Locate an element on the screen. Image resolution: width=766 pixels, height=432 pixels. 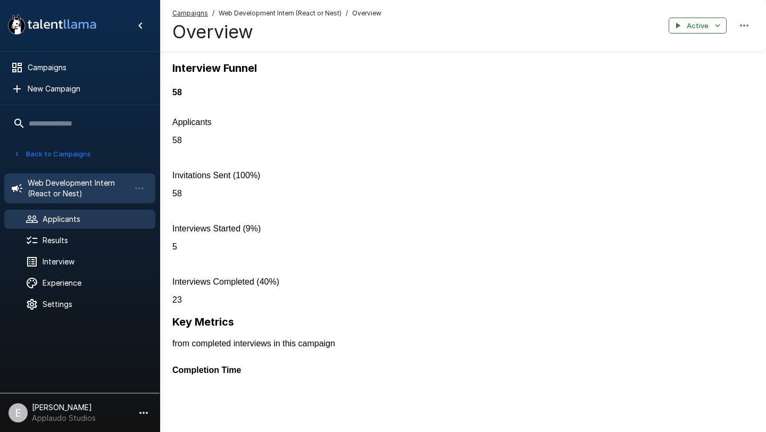
p: 5 is located at coordinates (463, 247).